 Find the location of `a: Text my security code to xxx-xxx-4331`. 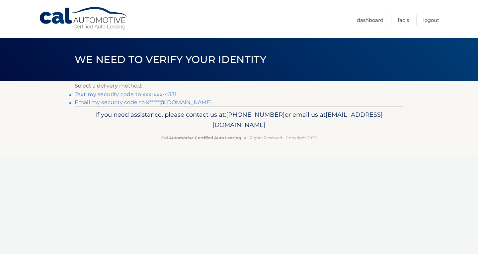

a: Text my security code to xxx-xxx-4331 is located at coordinates (125, 94).